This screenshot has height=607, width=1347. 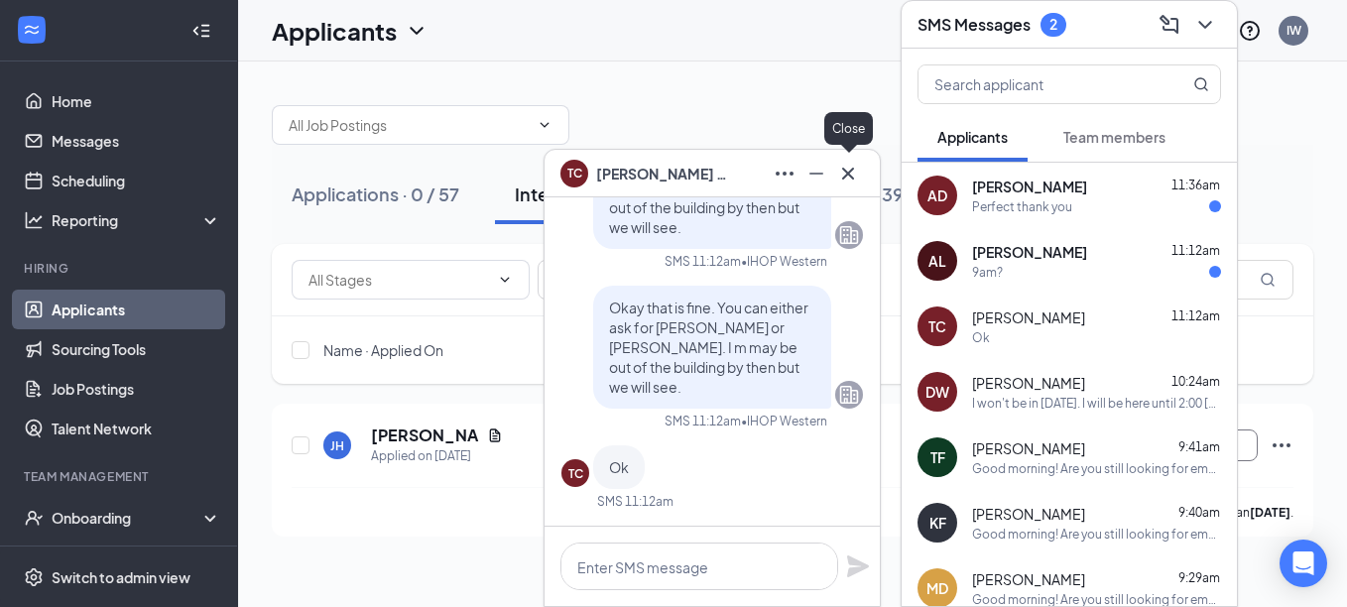 I want to click on svg: WorkstreamLogo, so click(x=32, y=30).